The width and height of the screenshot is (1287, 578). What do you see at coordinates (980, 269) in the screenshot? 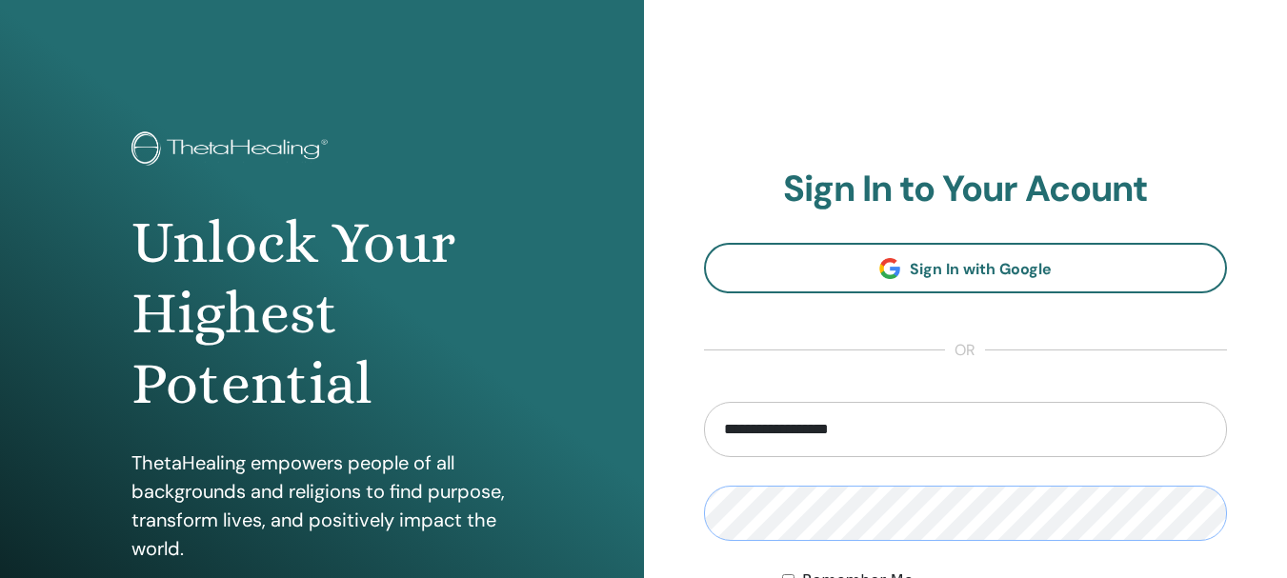
I see `span: Sign In with Google` at bounding box center [980, 269].